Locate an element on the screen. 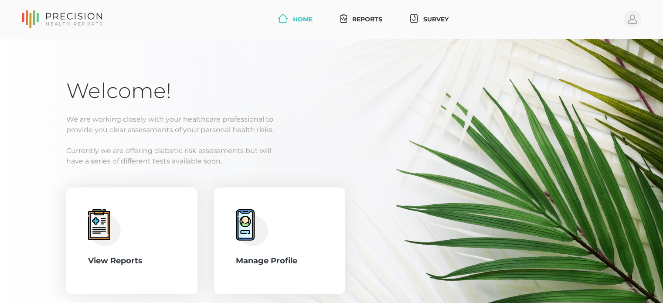 Image resolution: width=663 pixels, height=303 pixels. div: Manage Profile is located at coordinates (279, 261).